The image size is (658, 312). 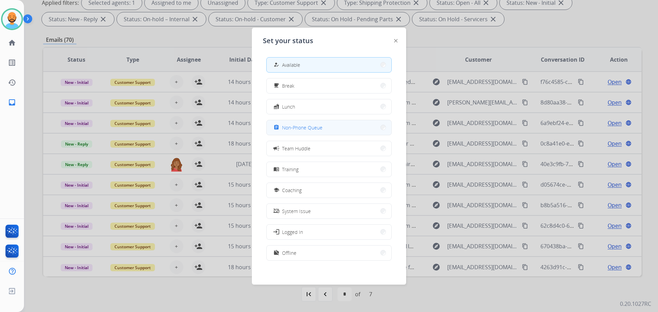 I want to click on button: Lunch, so click(x=329, y=107).